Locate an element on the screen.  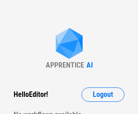
div: APPRENTICE is located at coordinates (65, 65).